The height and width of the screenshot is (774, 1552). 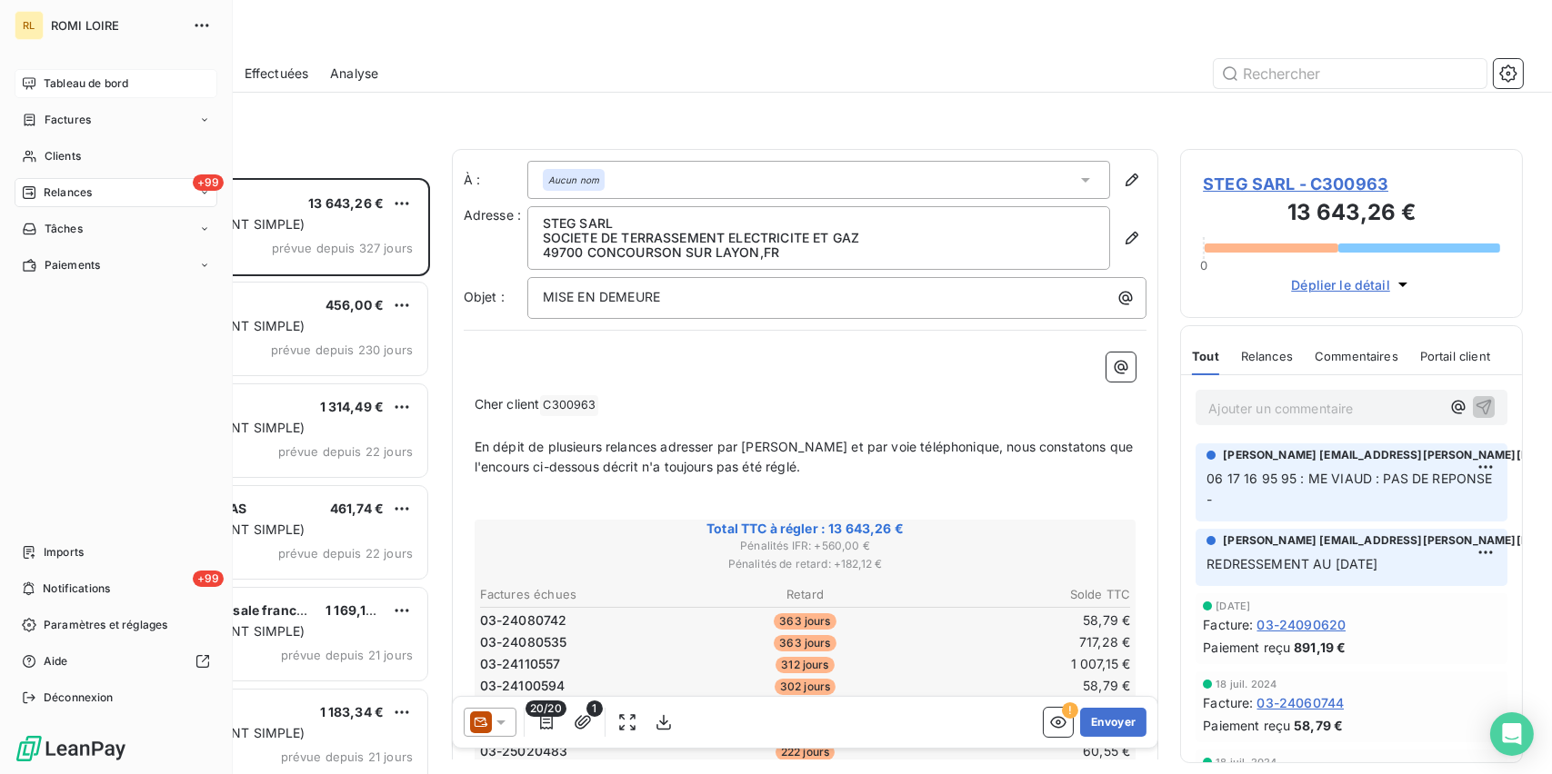 What do you see at coordinates (507, 404) in the screenshot?
I see `span: Cher client` at bounding box center [507, 404].